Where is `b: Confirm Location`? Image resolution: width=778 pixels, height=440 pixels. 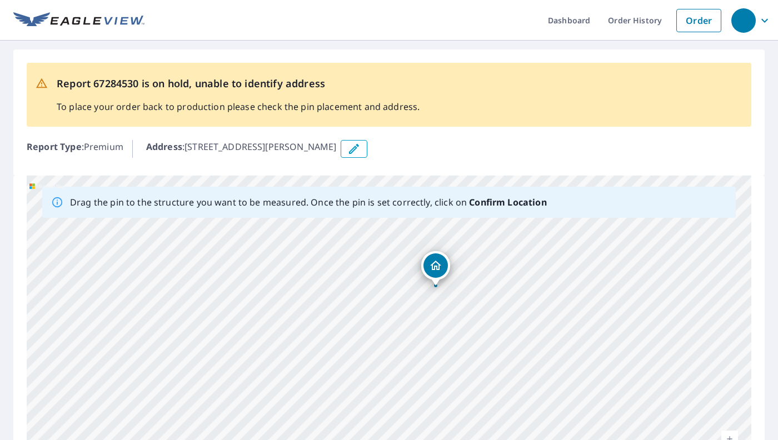 b: Confirm Location is located at coordinates (507, 202).